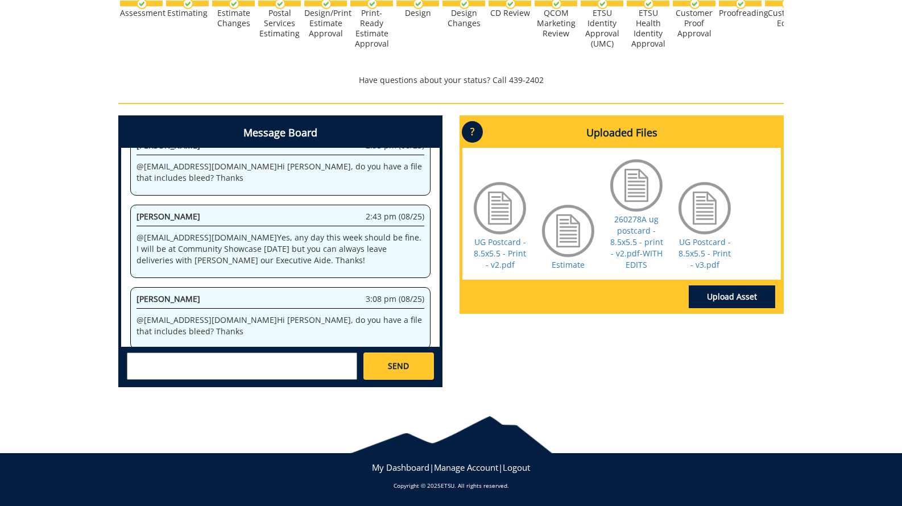  I want to click on span: 2:43 pm (08/25), so click(394, 217).